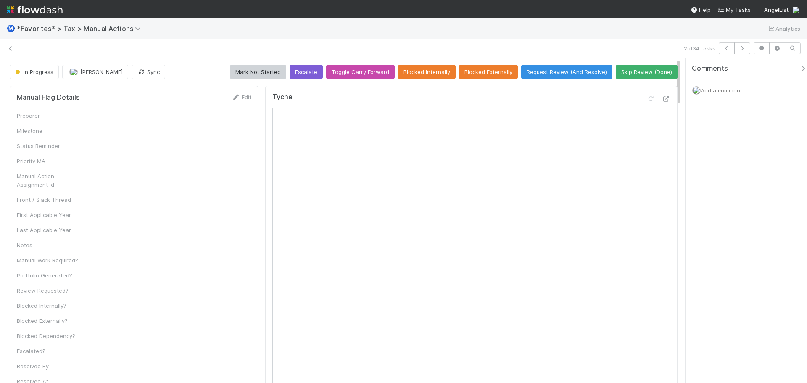 The height and width of the screenshot is (383, 807). What do you see at coordinates (488, 72) in the screenshot?
I see `button: Blocked Externally` at bounding box center [488, 72].